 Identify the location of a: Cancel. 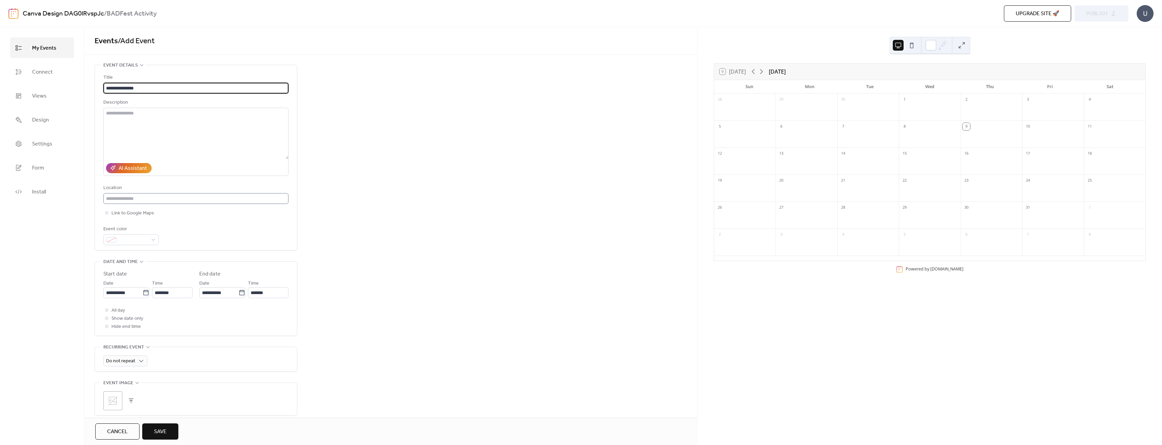
(117, 432).